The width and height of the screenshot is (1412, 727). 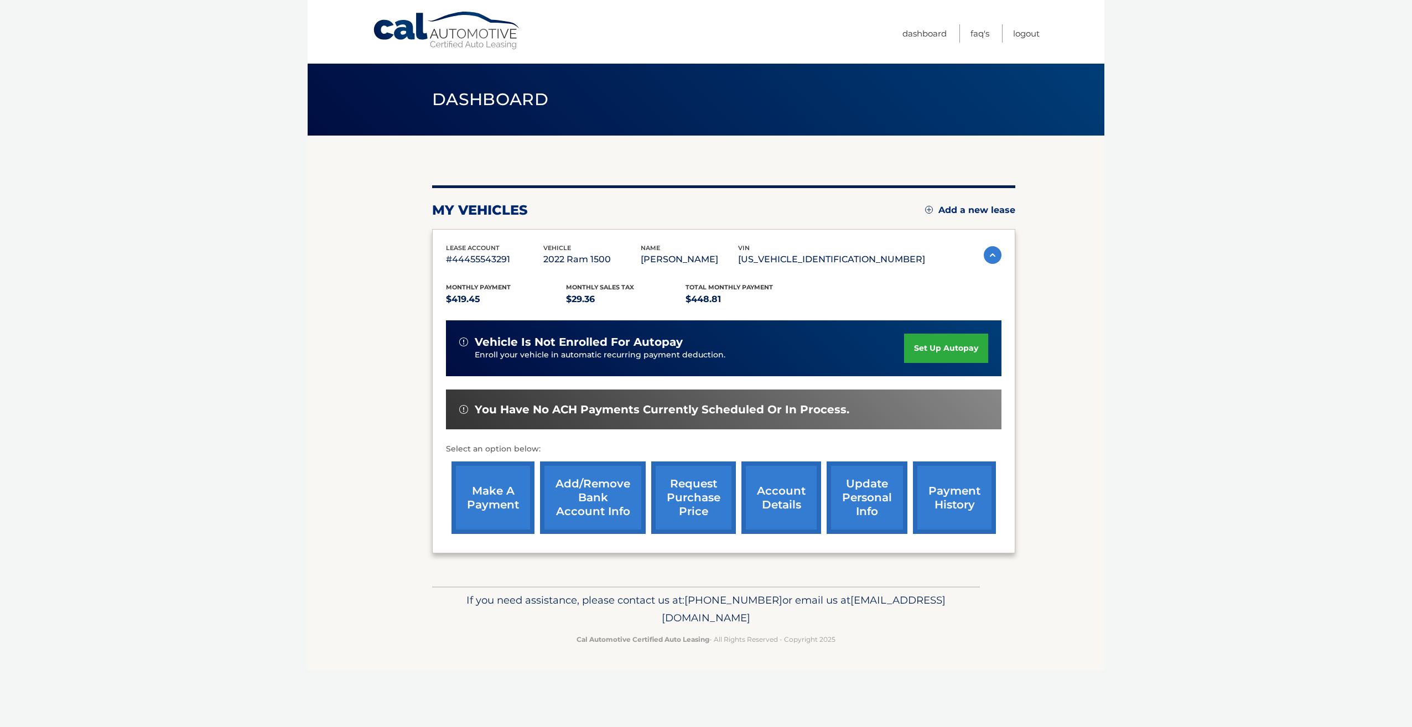 What do you see at coordinates (781, 497) in the screenshot?
I see `a: account details` at bounding box center [781, 497].